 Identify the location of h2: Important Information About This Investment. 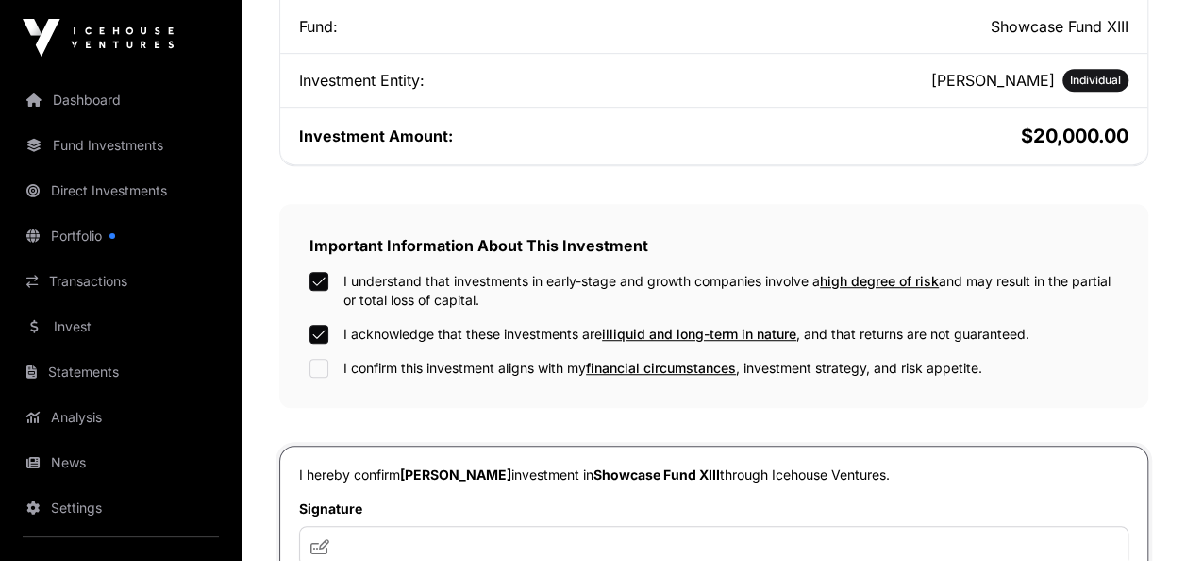
(713, 245).